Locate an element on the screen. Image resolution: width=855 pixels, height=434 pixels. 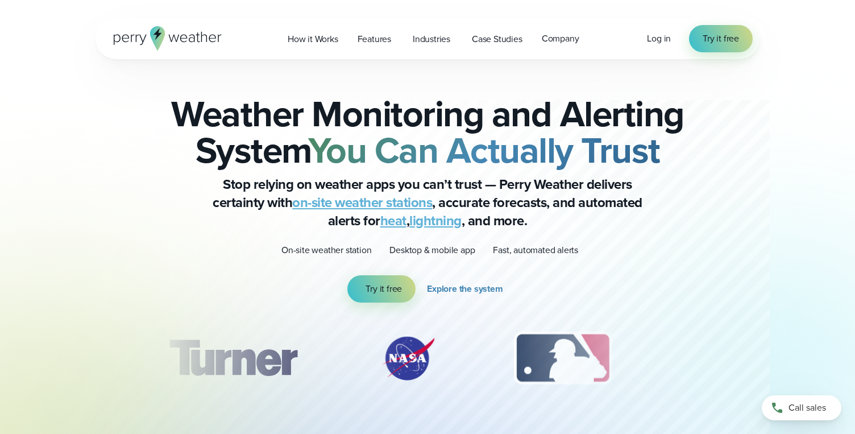
a: How it Works is located at coordinates (313, 39).